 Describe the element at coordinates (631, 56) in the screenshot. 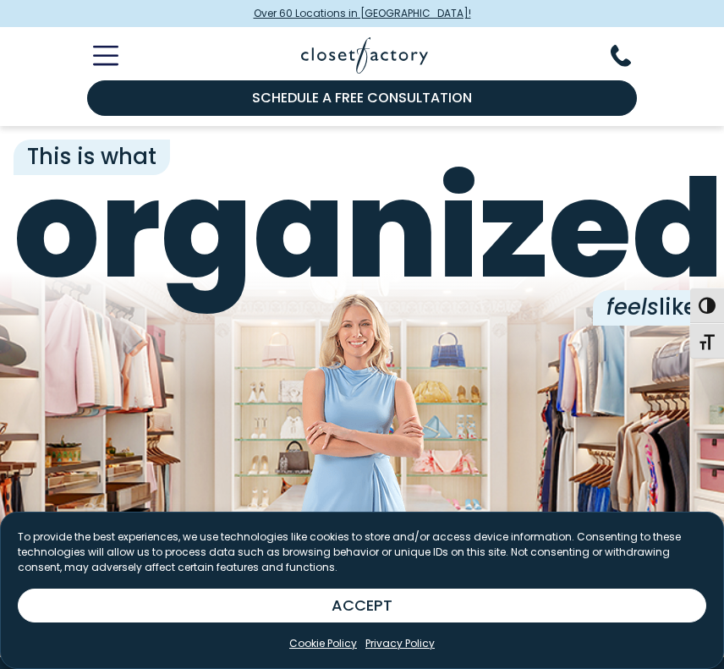

I see `button: Phone Number` at that location.